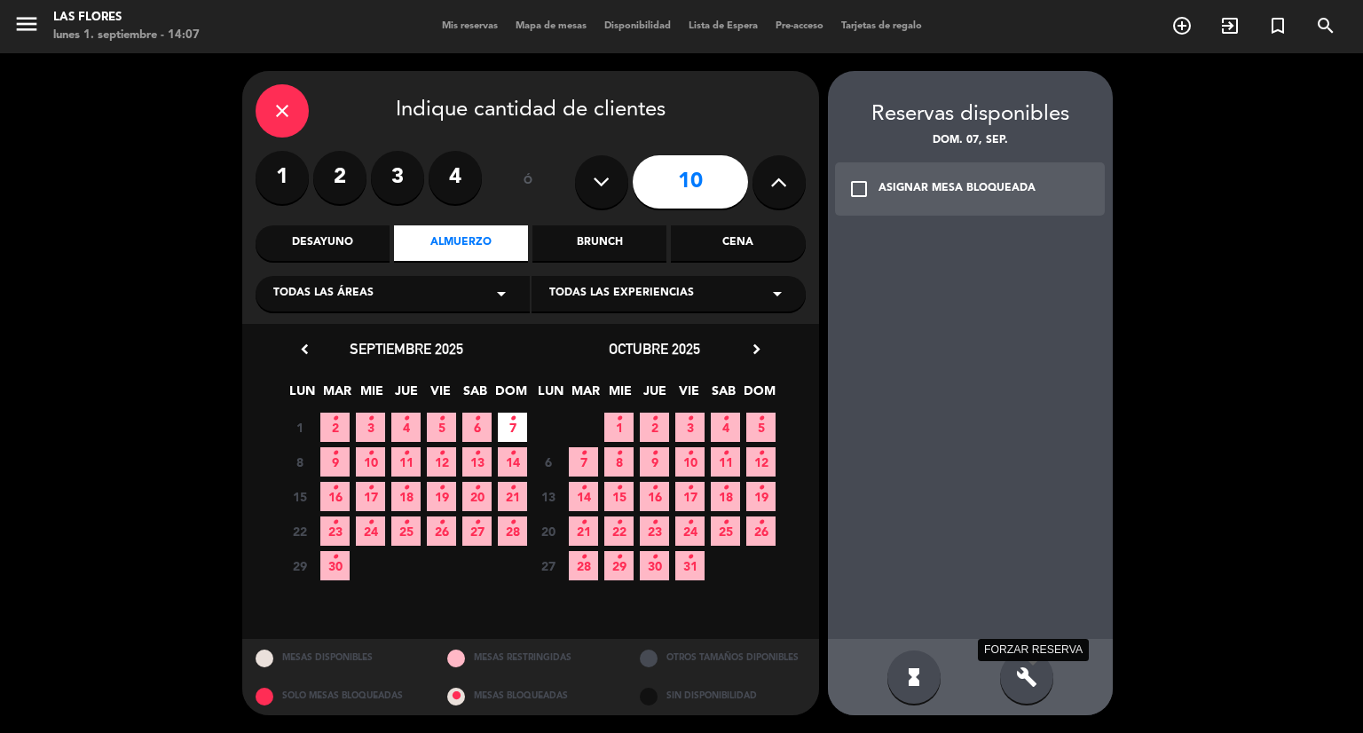 This screenshot has height=733, width=1363. Describe the element at coordinates (440, 395) in the screenshot. I see `span: VIE` at that location.